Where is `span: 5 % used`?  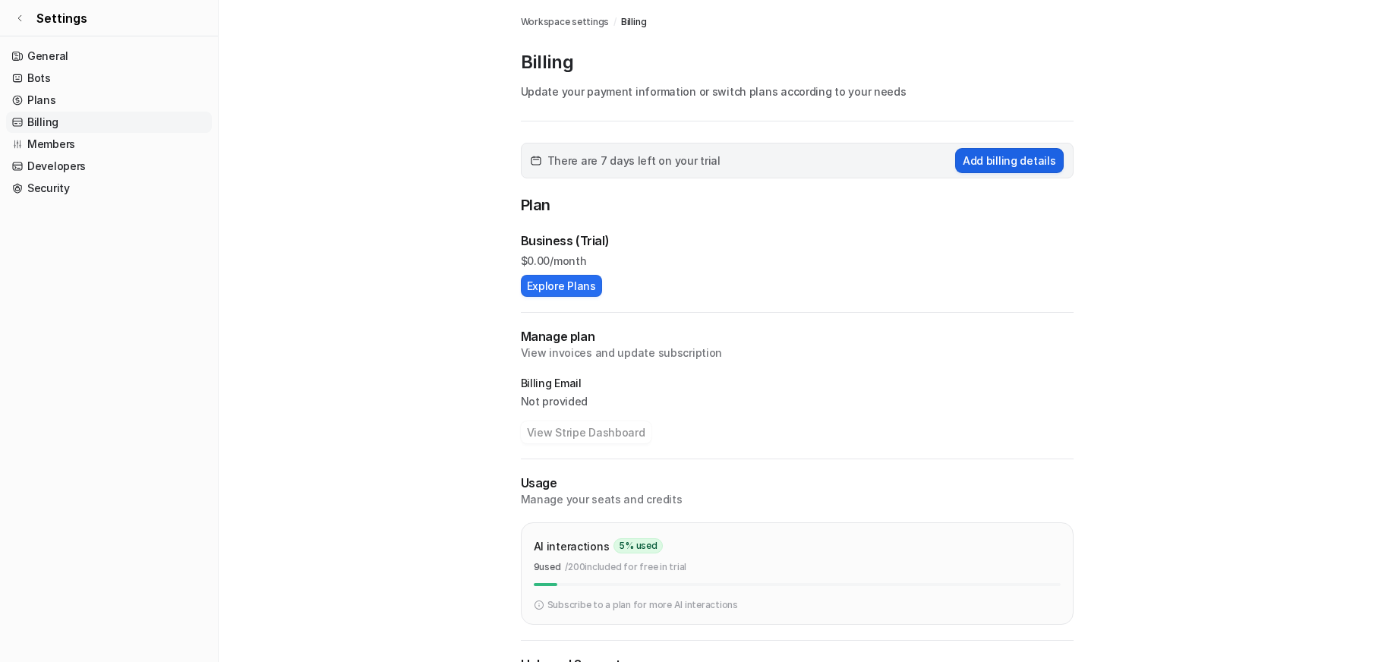
span: 5 % used is located at coordinates (638, 546).